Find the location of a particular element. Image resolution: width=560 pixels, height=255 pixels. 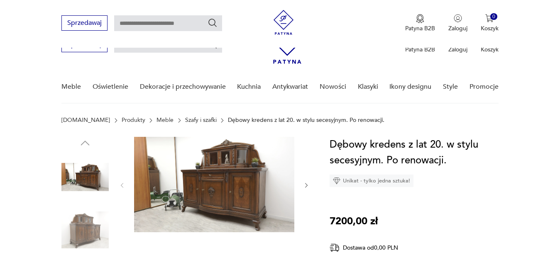

a: Nowości is located at coordinates (333, 87).